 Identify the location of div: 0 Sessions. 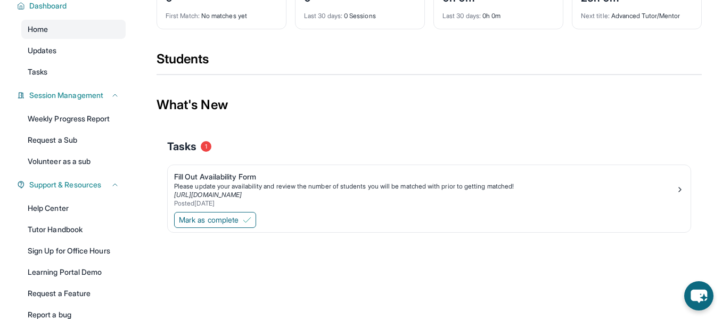
(360, 13).